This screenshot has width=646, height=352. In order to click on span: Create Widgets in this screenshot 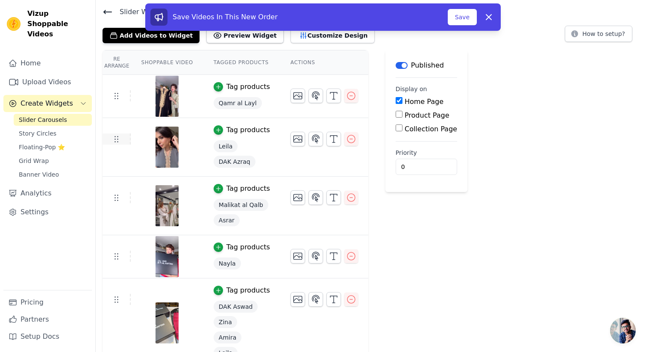, I will do `click(47, 103)`.